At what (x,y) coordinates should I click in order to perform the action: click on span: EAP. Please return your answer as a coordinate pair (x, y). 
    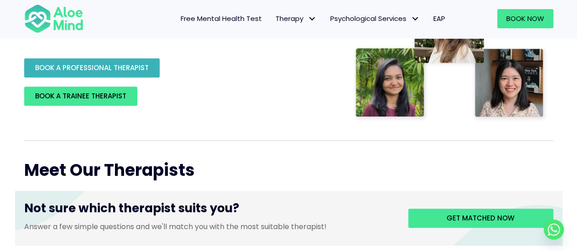
    Looking at the image, I should click on (439, 18).